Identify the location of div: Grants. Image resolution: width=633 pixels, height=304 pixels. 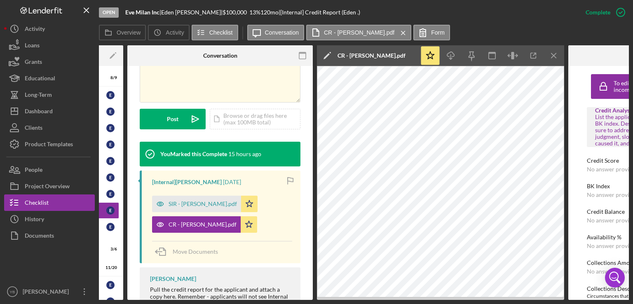
(33, 63).